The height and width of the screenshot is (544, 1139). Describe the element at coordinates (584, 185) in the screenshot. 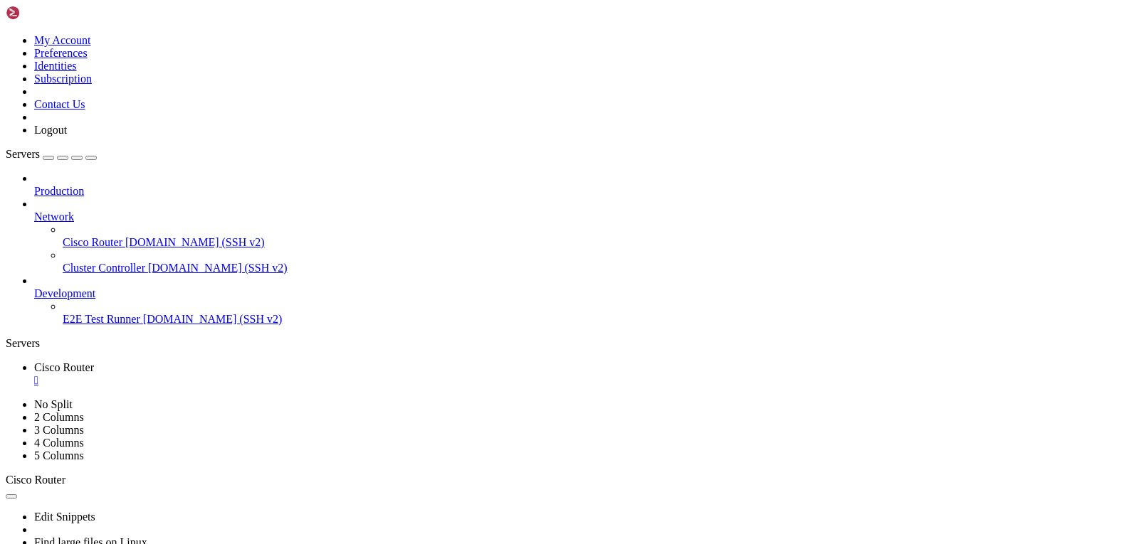

I see `li: Production` at that location.